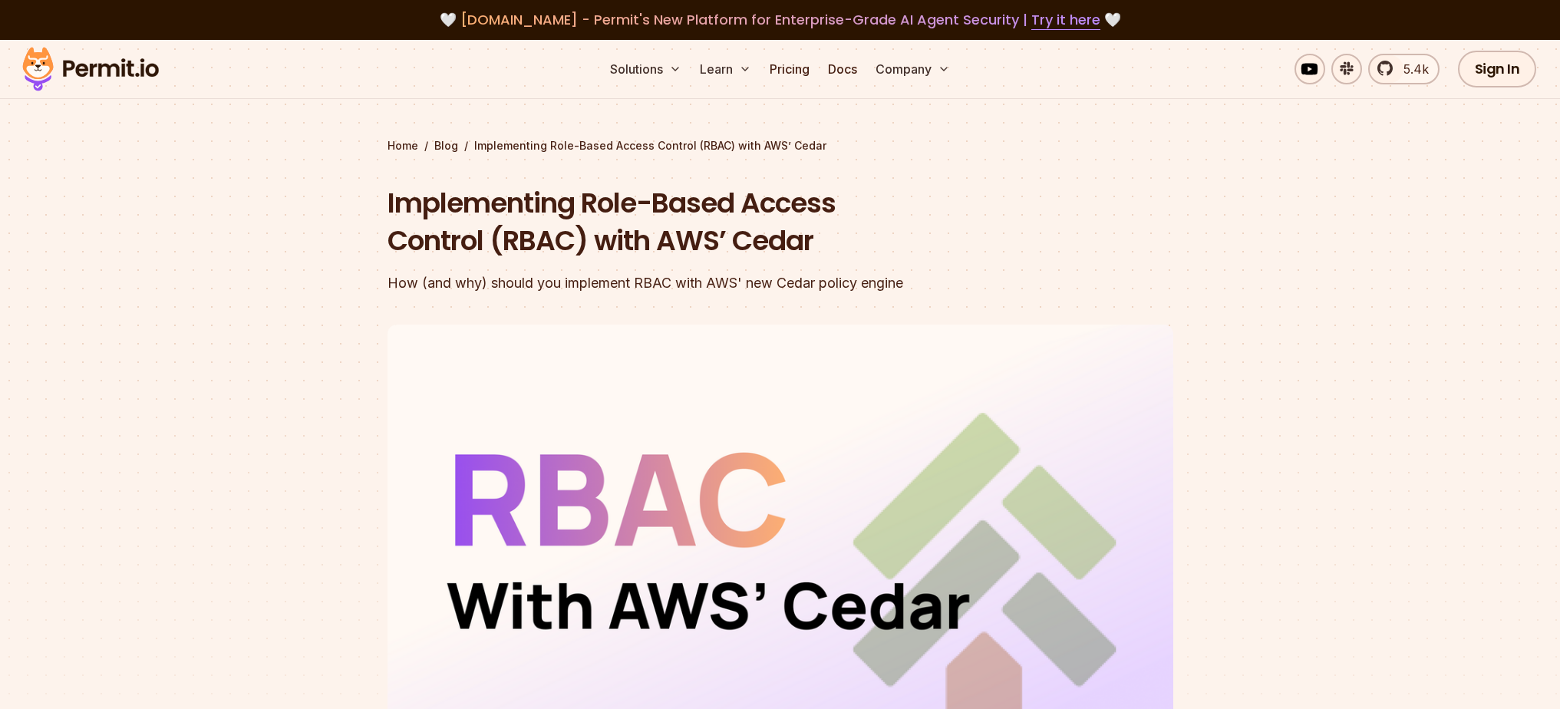 The height and width of the screenshot is (709, 1560). What do you see at coordinates (1403, 69) in the screenshot?
I see `a: 5.4k` at bounding box center [1403, 69].